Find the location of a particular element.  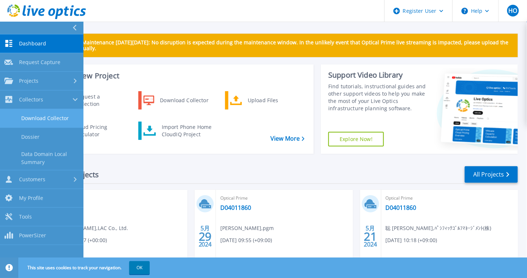

span: Collectors is located at coordinates (31, 99).